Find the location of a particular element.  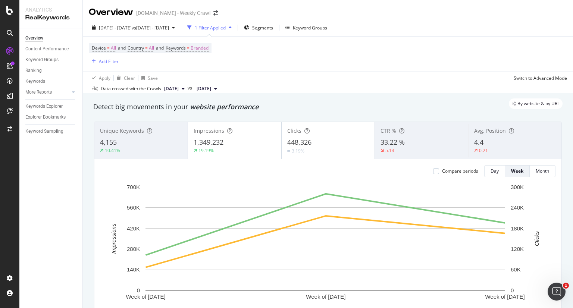

a: Keywords is located at coordinates (51, 81).